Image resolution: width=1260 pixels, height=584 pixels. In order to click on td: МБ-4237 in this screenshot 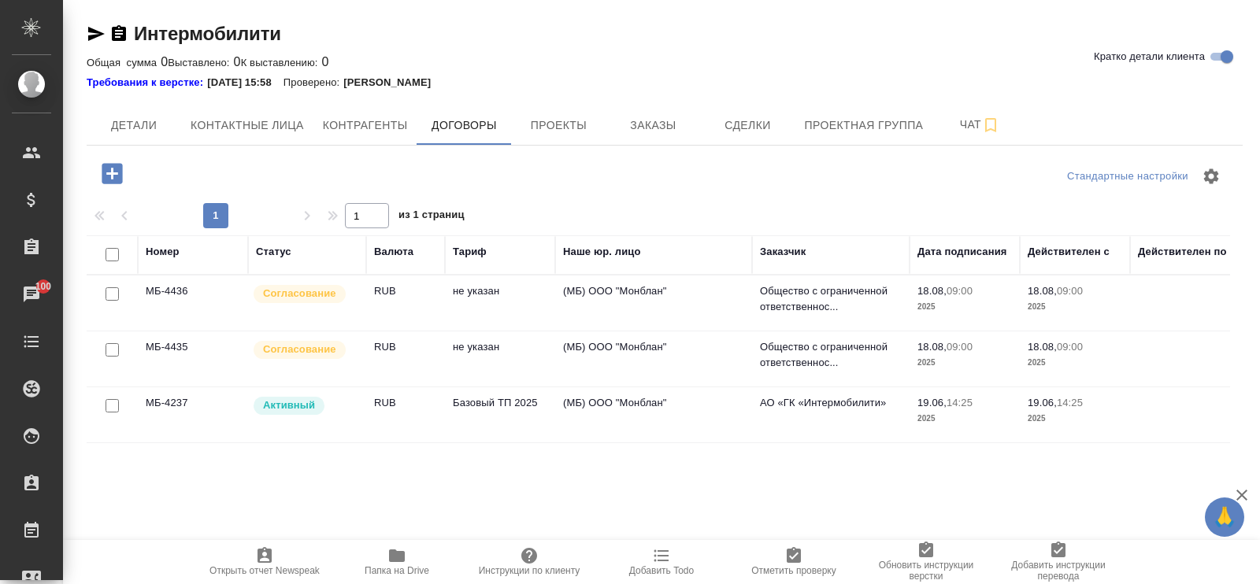, I will do `click(193, 415)`.